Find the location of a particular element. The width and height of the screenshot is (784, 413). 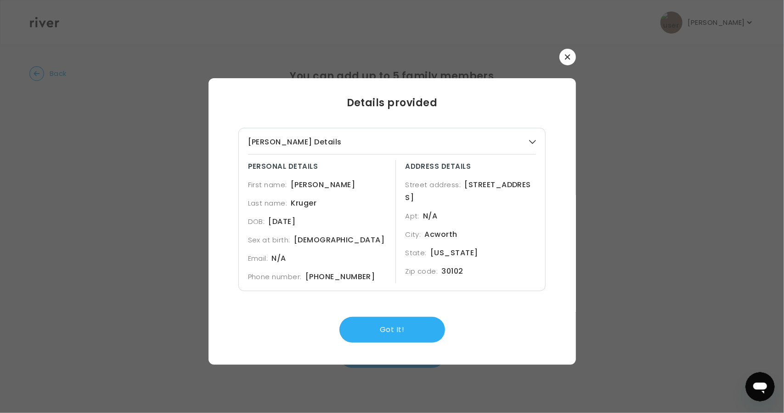

div: Email: is located at coordinates (318, 258).